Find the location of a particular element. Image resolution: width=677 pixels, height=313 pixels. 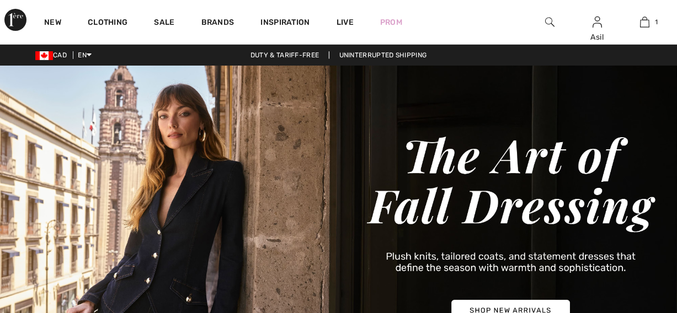

a: Clothing is located at coordinates (108, 23).